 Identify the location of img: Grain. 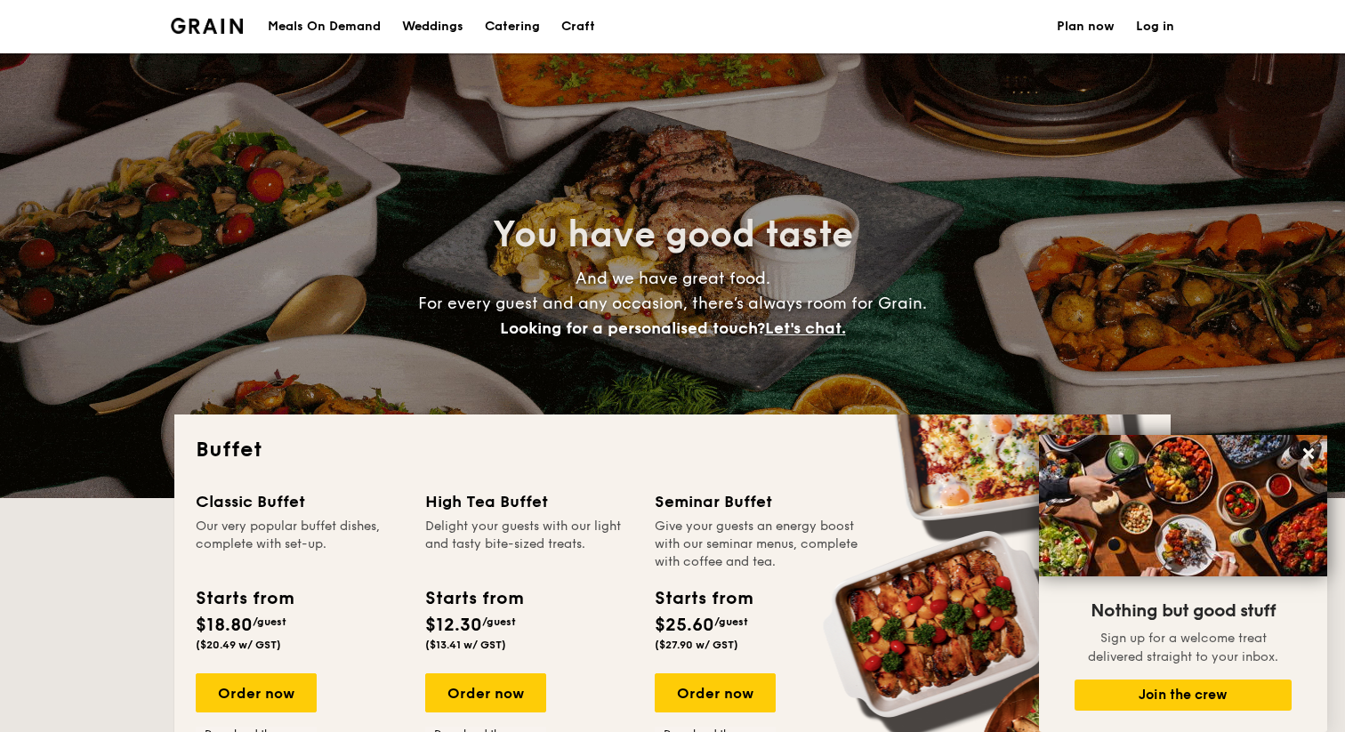
(206, 26).